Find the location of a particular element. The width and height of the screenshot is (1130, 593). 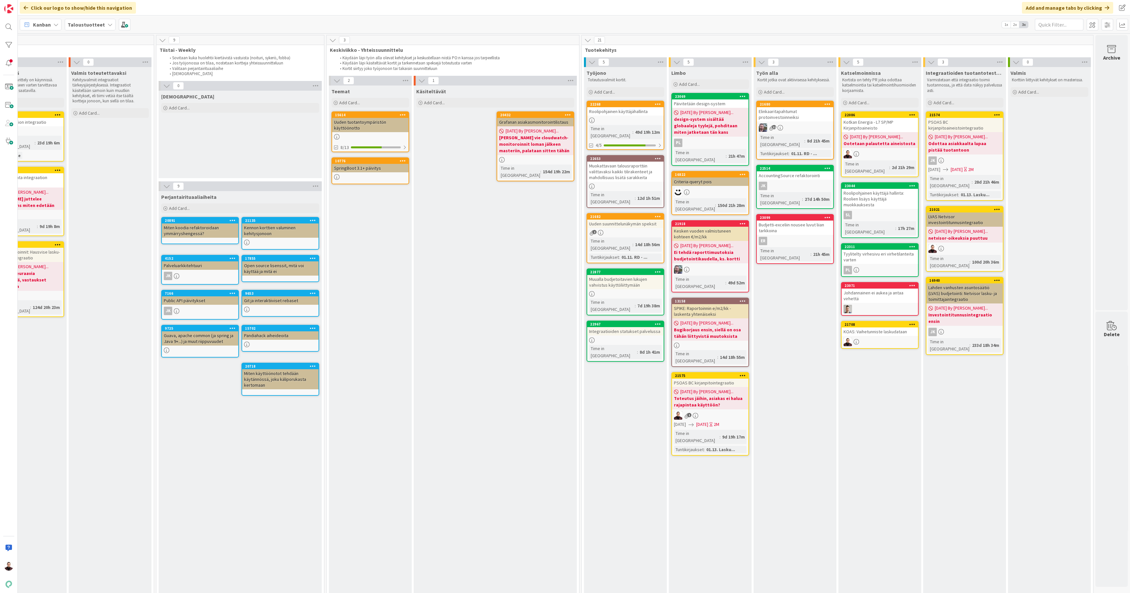

div: Kesken vuoden valmistuneen kohteen €/m2/kk is located at coordinates (710, 234).